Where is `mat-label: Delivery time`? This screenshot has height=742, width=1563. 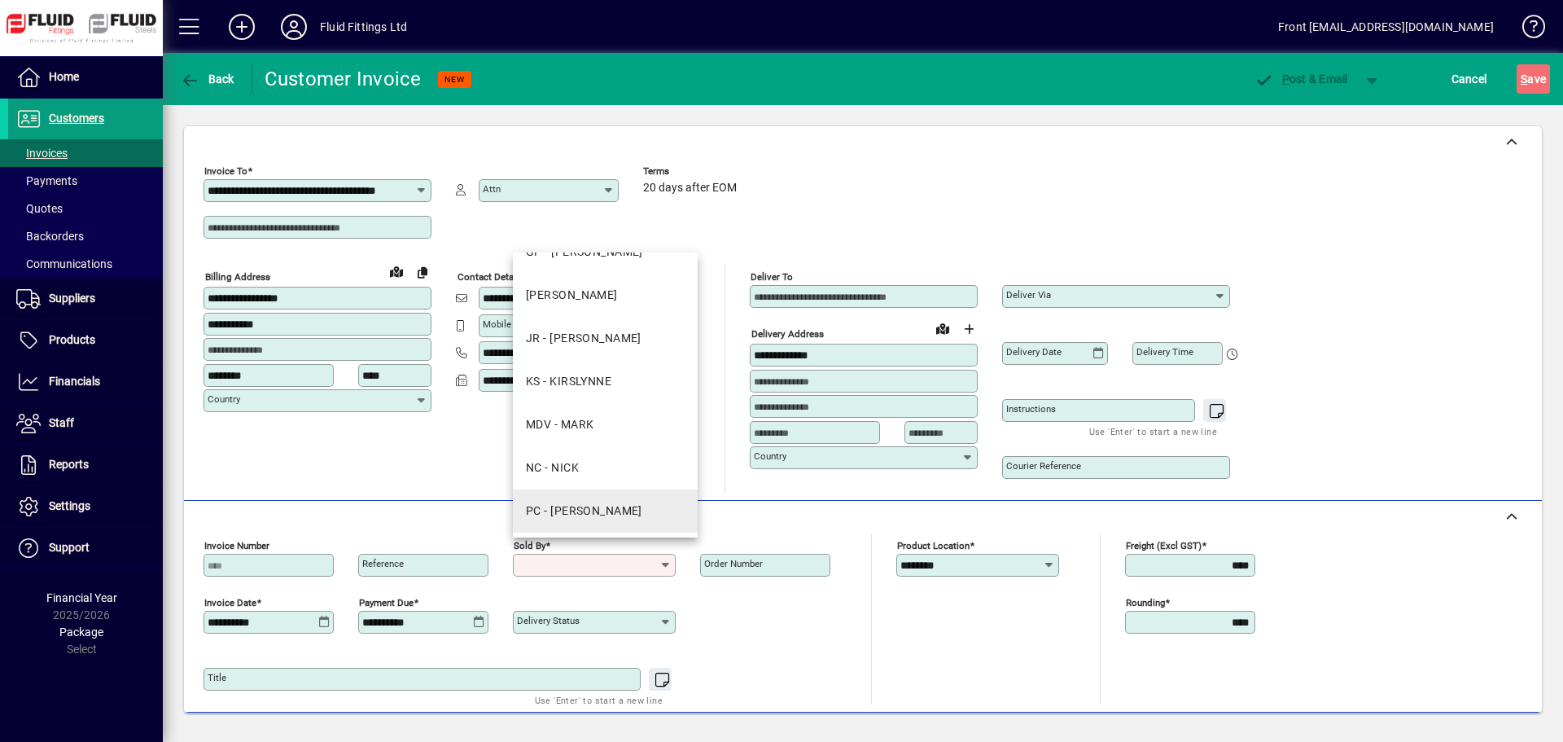 mat-label: Delivery time is located at coordinates (1165, 352).